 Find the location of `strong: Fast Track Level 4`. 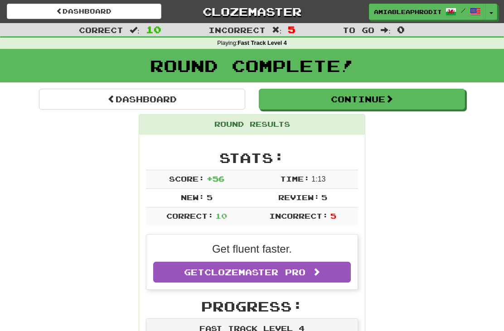

strong: Fast Track Level 4 is located at coordinates (262, 43).